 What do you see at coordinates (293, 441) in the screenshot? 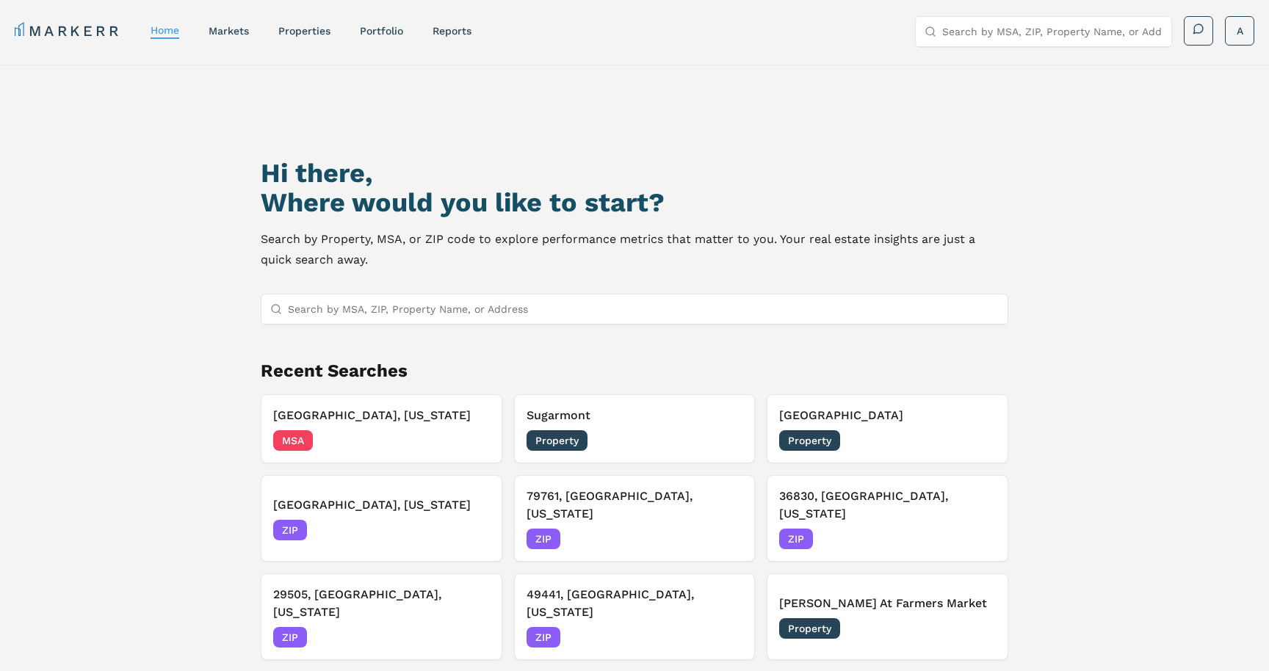
I see `span: MSA` at bounding box center [293, 441].